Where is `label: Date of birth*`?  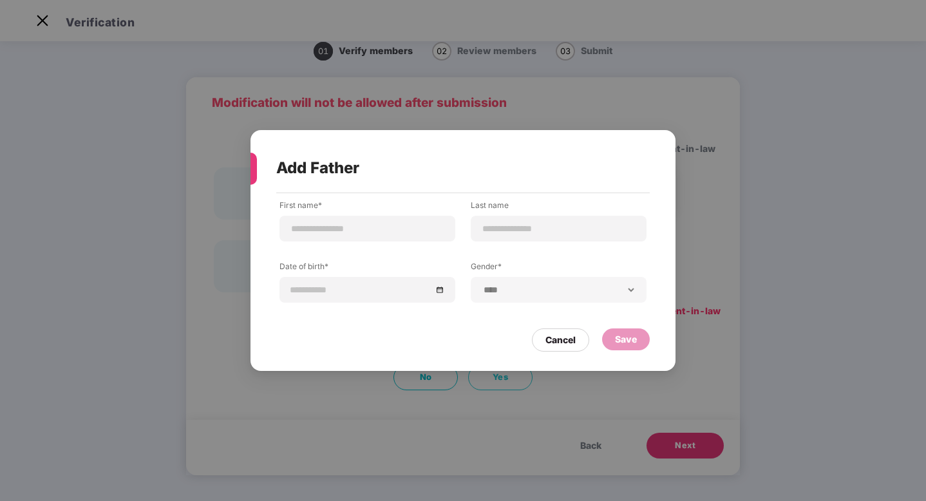 label: Date of birth* is located at coordinates (367, 269).